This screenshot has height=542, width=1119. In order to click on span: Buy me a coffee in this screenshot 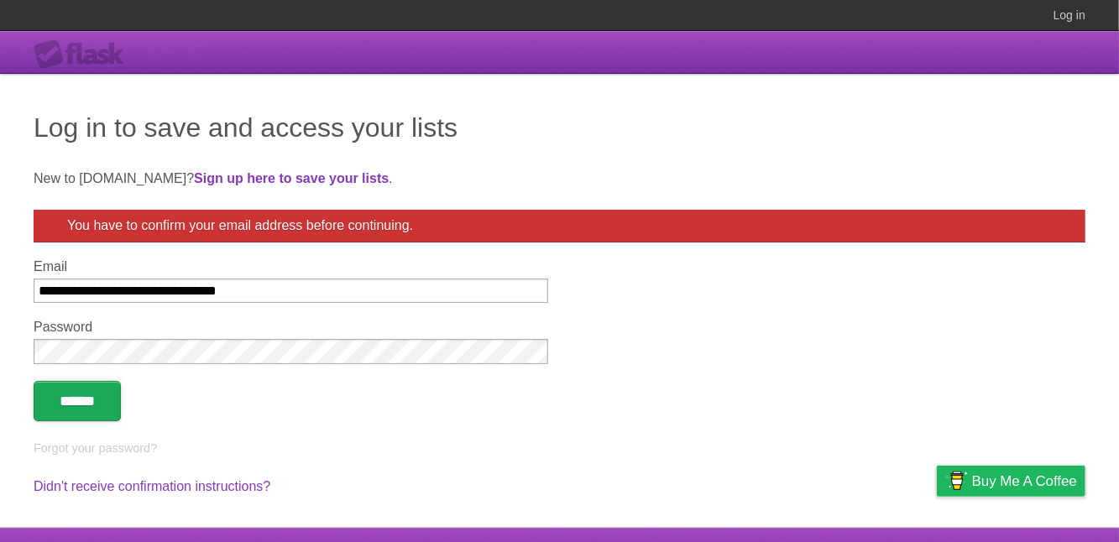, I will do `click(1024, 481)`.